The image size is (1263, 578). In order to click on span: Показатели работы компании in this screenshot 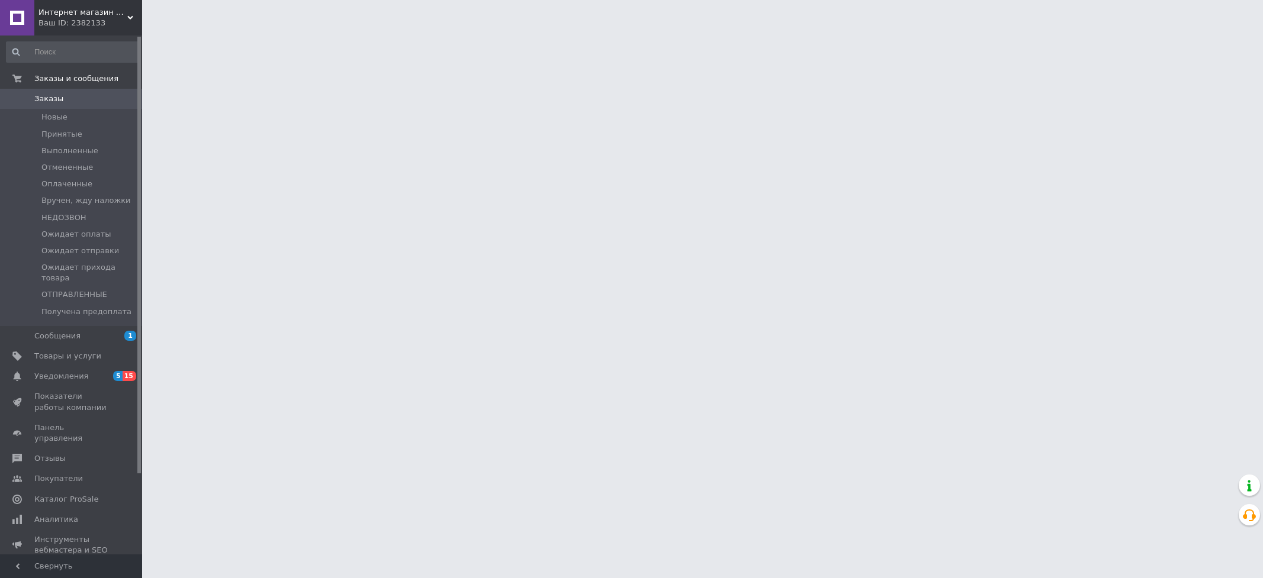, I will do `click(72, 402)`.